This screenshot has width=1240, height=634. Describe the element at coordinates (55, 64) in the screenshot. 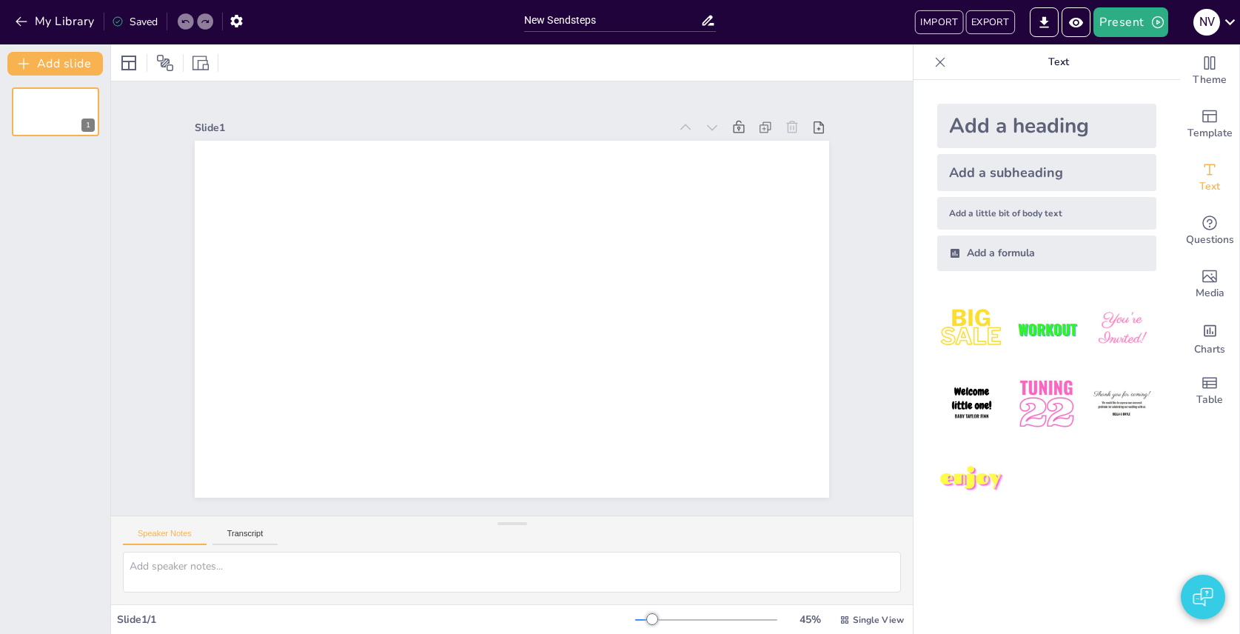

I see `button: Add slide` at that location.